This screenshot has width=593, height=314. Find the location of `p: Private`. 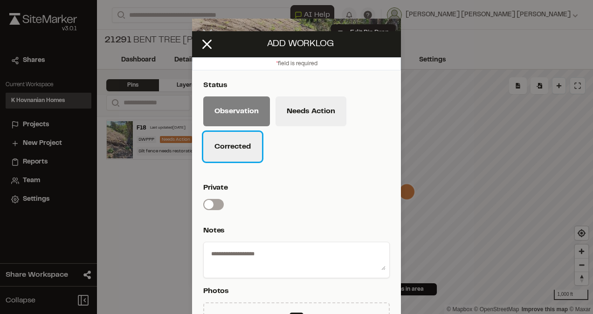

p: Private is located at coordinates (295, 188).